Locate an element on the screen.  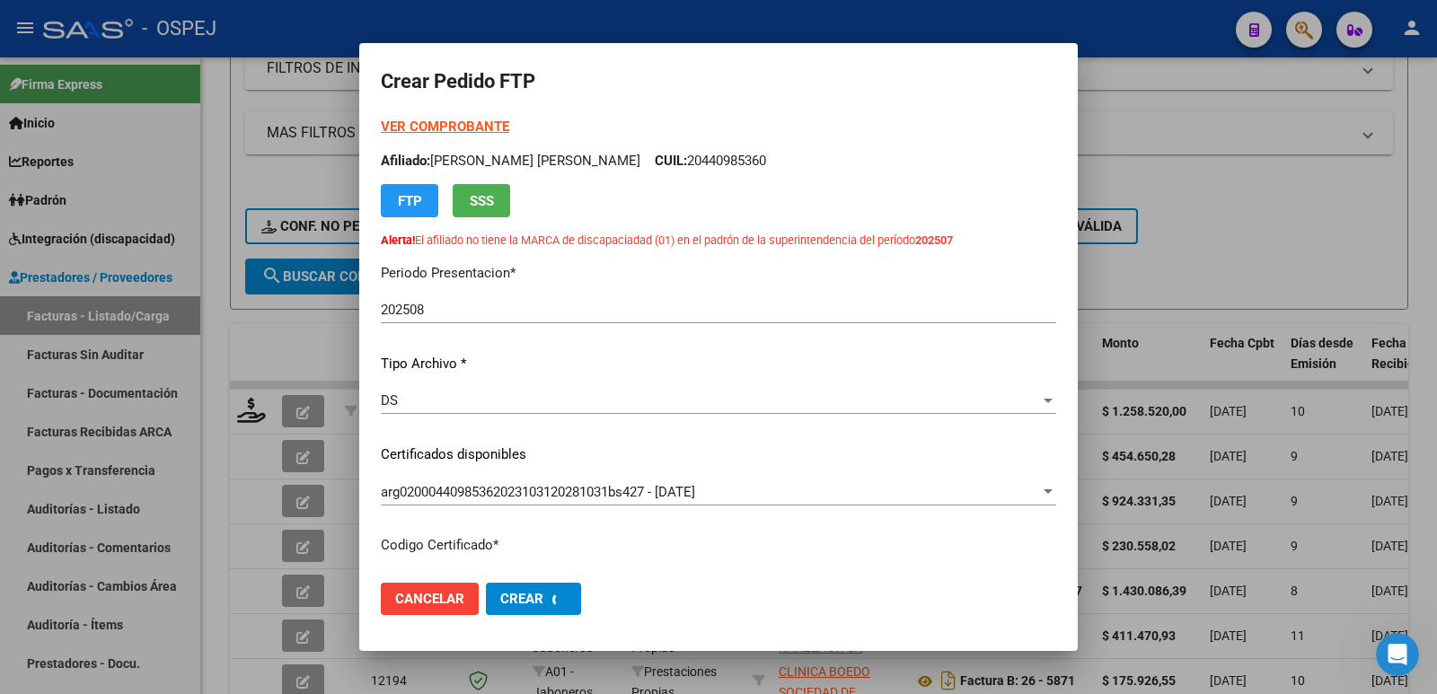
span: DS is located at coordinates (389, 401).